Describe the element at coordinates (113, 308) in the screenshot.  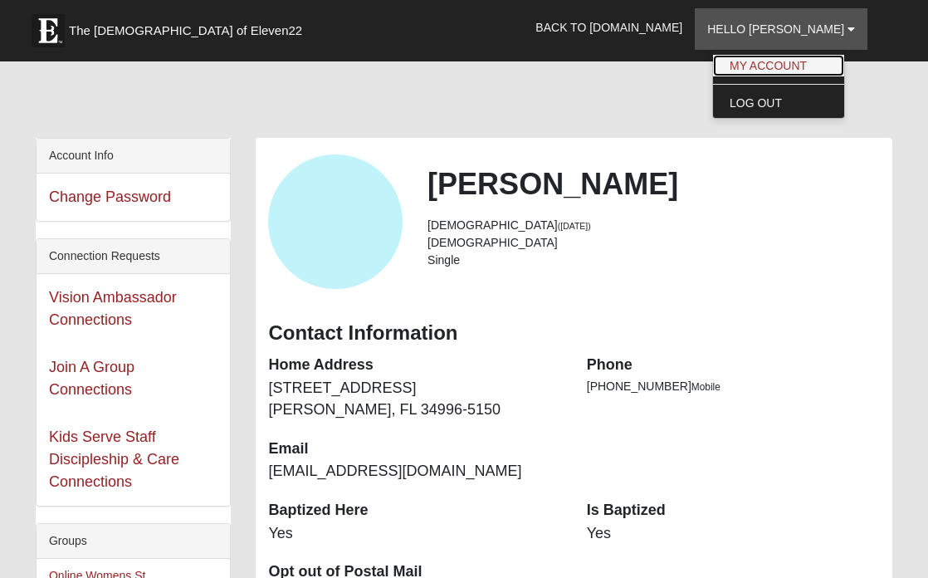
I see `a: Vision Ambassador Connections` at that location.